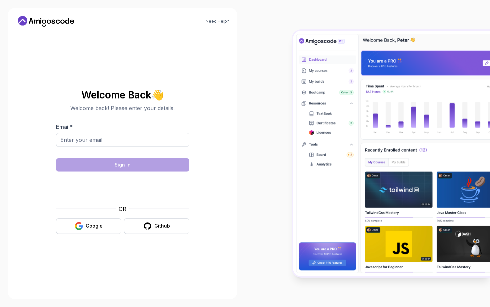 Image resolution: width=490 pixels, height=307 pixels. I want to click on div: Google, so click(94, 226).